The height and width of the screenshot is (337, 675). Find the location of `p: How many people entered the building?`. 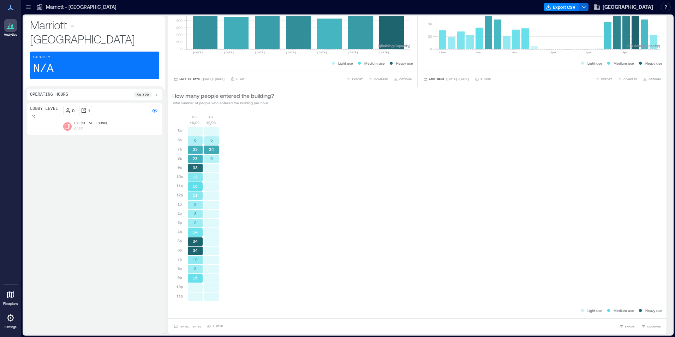

p: How many people entered the building? is located at coordinates (223, 96).